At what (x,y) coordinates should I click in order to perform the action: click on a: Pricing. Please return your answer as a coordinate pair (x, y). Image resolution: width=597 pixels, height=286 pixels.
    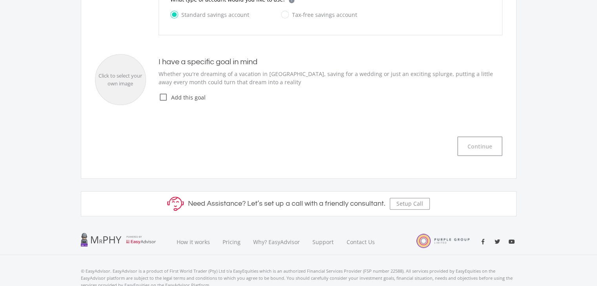
    Looking at the image, I should click on (231, 242).